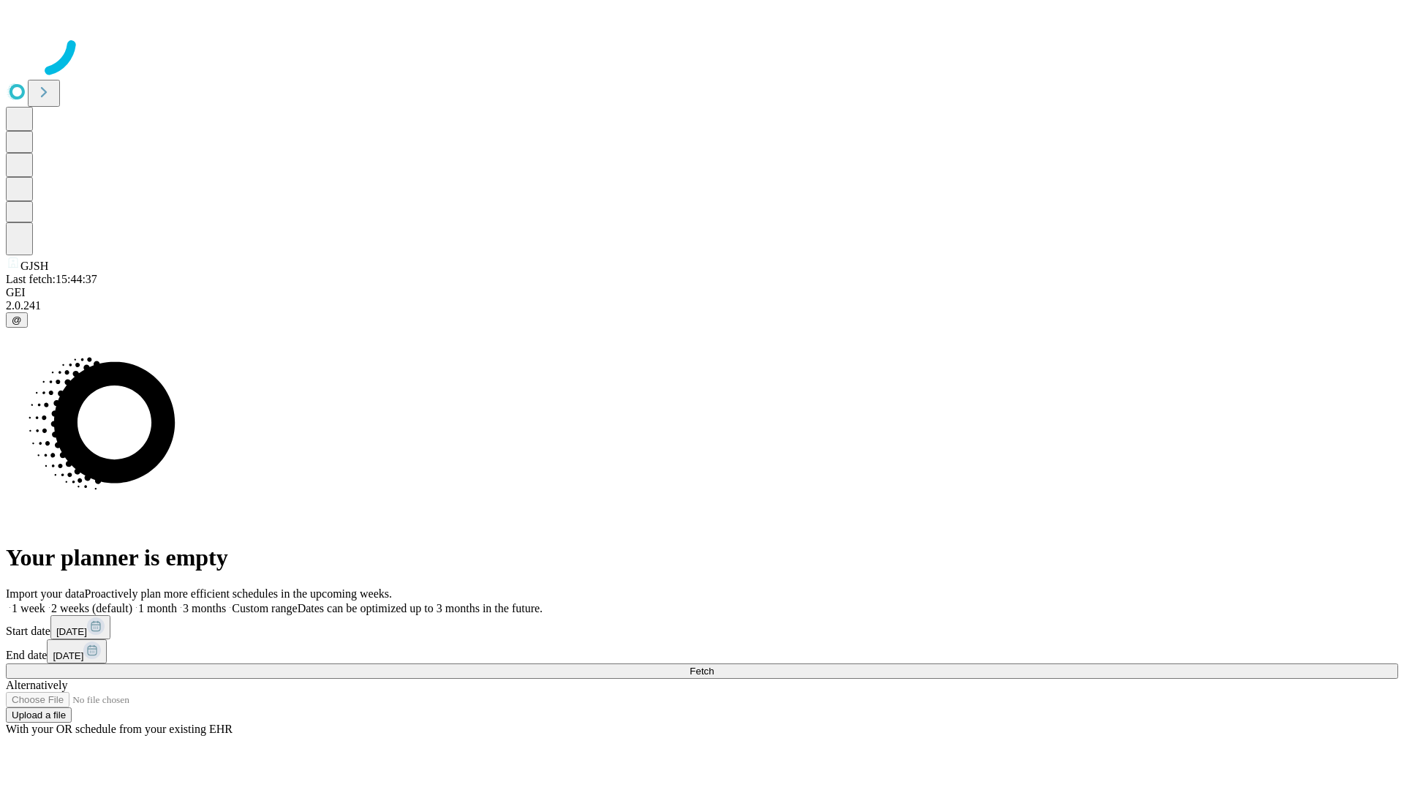 This screenshot has height=790, width=1404. Describe the element at coordinates (34, 266) in the screenshot. I see `span: GJSH` at that location.